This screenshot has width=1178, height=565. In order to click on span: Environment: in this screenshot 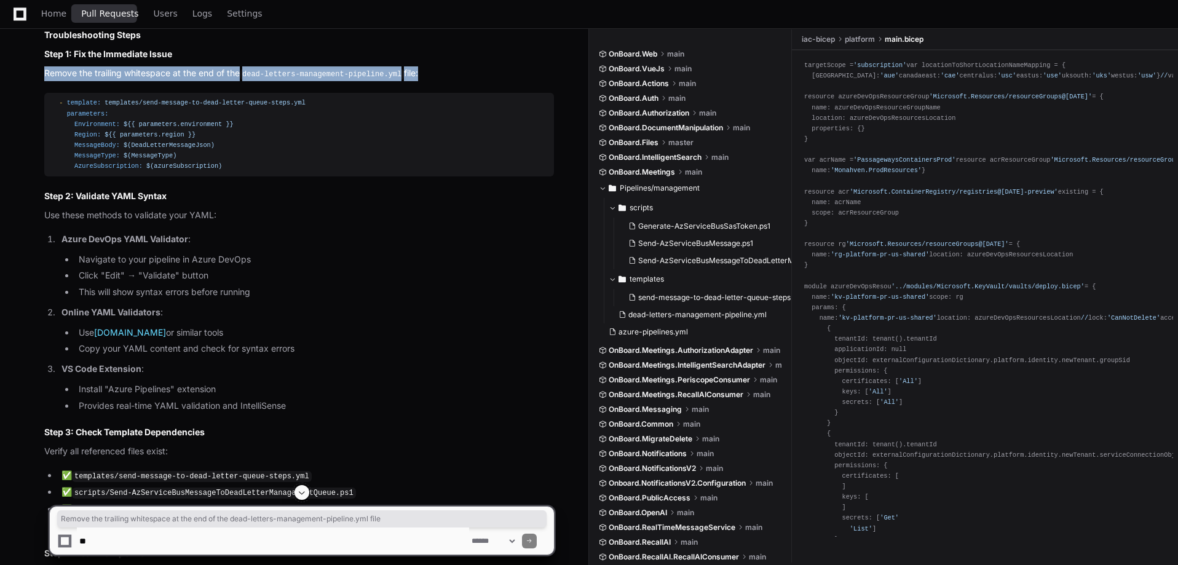, I will do `click(97, 124)`.